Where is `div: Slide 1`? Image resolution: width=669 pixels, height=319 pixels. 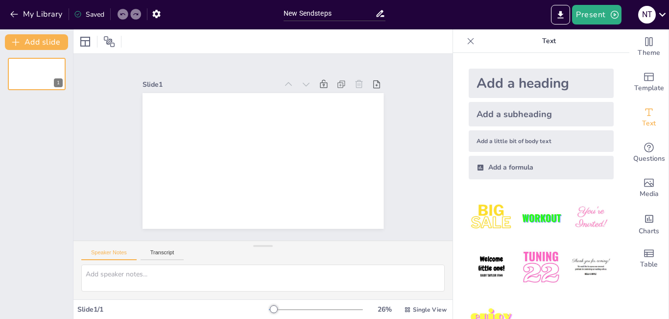 div: Slide 1 is located at coordinates (240, 68).